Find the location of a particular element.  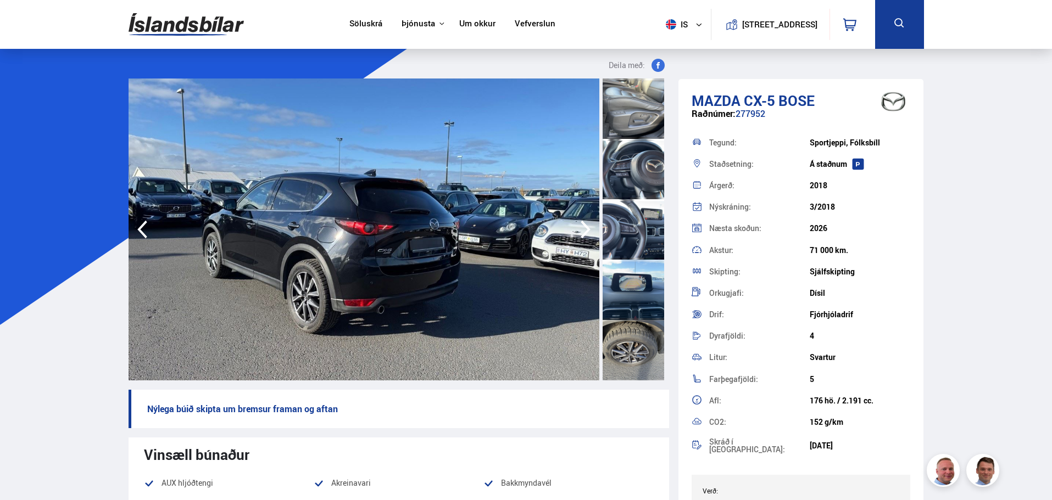

div: Drif: is located at coordinates (759, 315).